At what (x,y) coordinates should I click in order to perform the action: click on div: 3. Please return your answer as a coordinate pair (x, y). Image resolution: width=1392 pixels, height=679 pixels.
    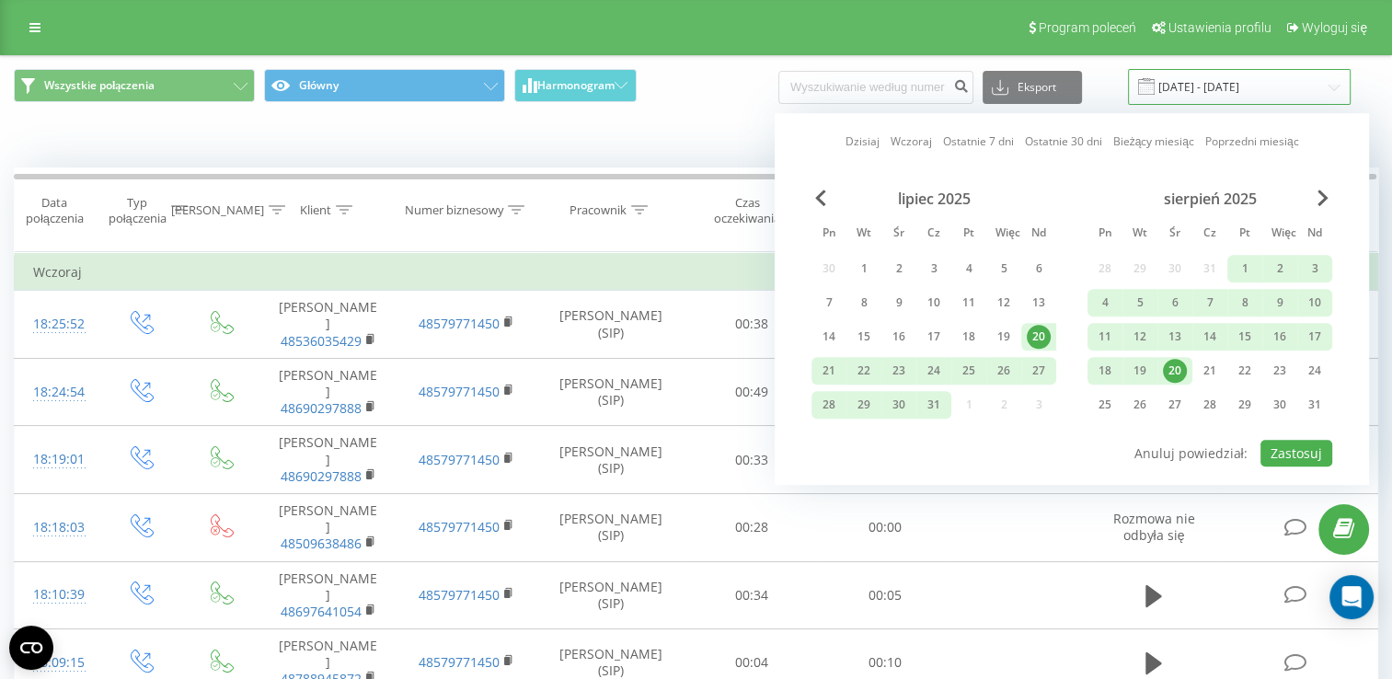
    Looking at the image, I should click on (1315, 269).